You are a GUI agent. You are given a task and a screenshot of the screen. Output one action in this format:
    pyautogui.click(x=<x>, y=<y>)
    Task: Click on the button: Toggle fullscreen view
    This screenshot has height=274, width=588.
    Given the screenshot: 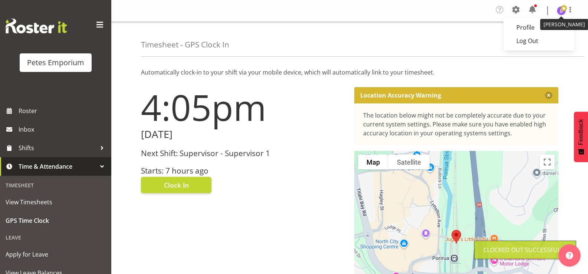 What is the action you would take?
    pyautogui.click(x=548, y=162)
    